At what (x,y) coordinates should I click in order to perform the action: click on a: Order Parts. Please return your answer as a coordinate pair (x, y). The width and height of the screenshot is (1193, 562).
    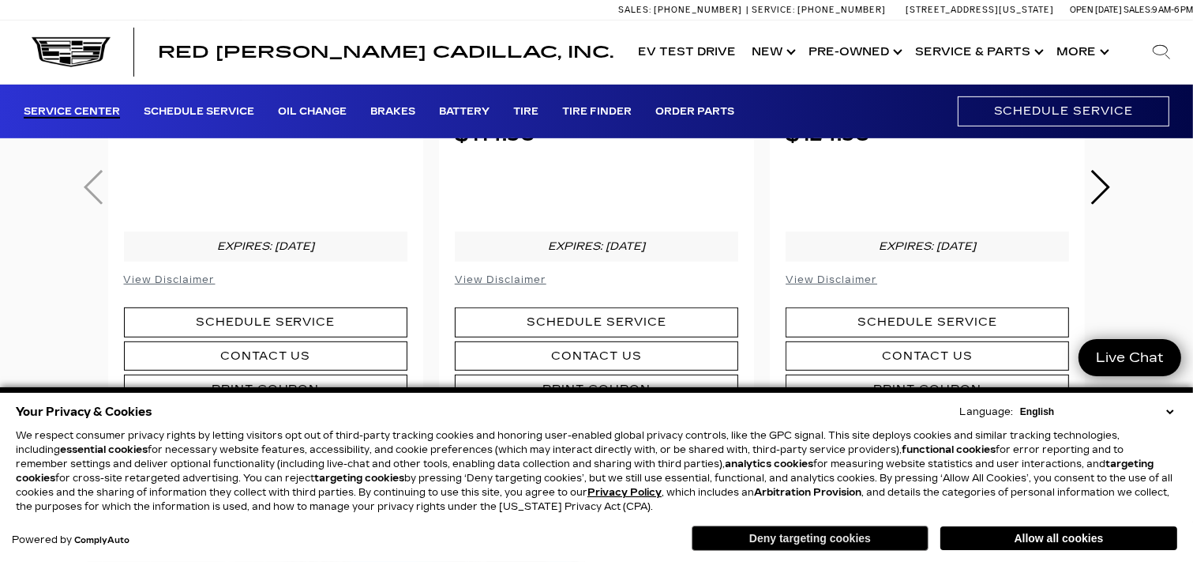
    Looking at the image, I should click on (695, 112).